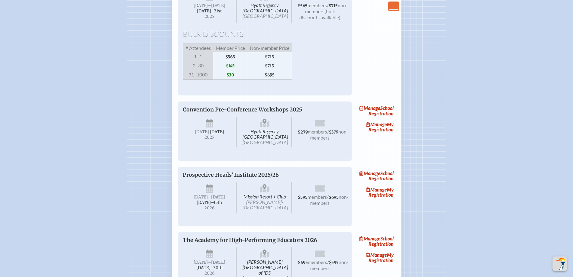 The width and height of the screenshot is (573, 277). I want to click on span: The Academy for High-Performing Educators 2026, so click(250, 240).